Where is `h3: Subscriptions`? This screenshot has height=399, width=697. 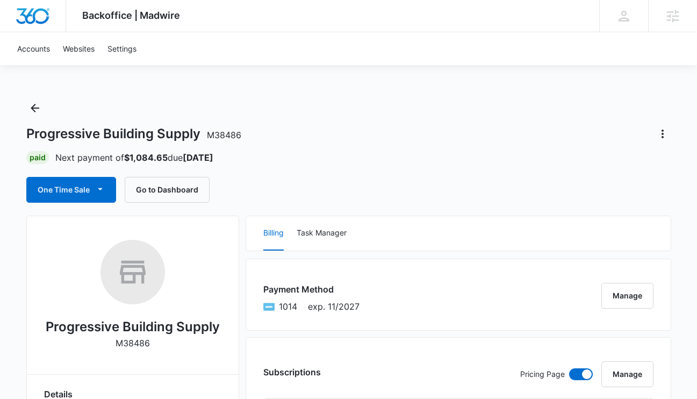
h3: Subscriptions is located at coordinates (292, 372).